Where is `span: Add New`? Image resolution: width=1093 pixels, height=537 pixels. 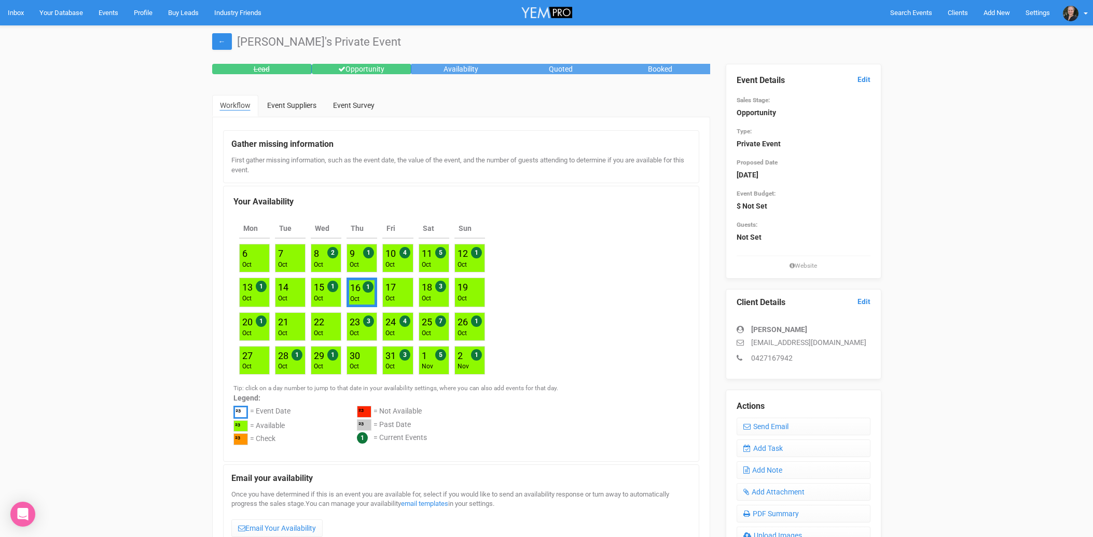 span: Add New is located at coordinates (996, 12).